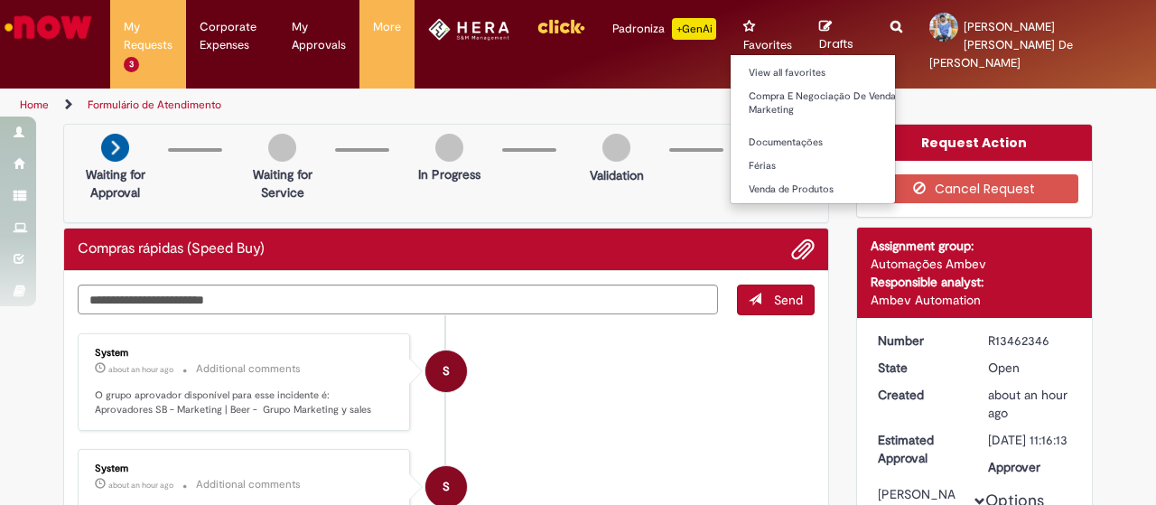 This screenshot has width=1156, height=505. I want to click on div: Request Action, so click(974, 143).